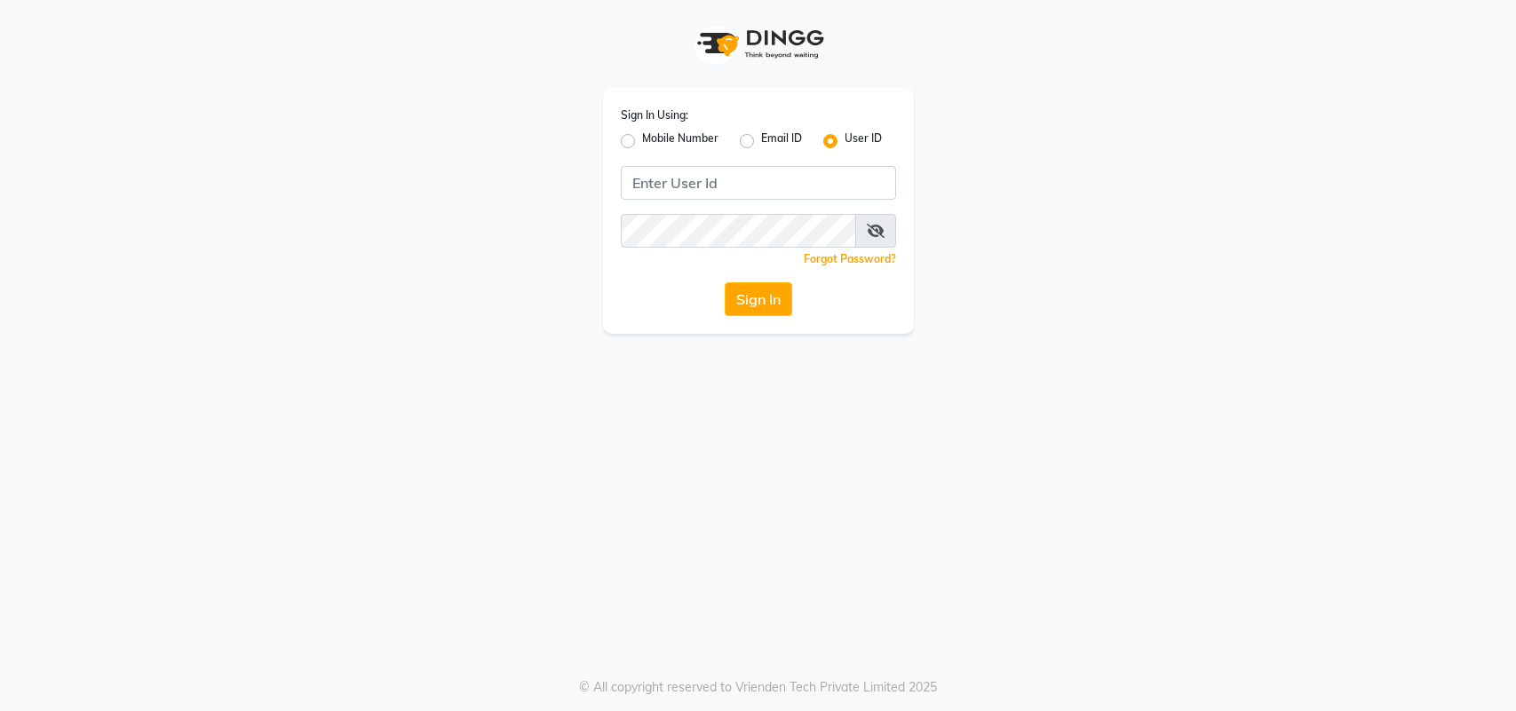 This screenshot has width=1516, height=711. Describe the element at coordinates (758, 299) in the screenshot. I see `button: Sign In` at that location.